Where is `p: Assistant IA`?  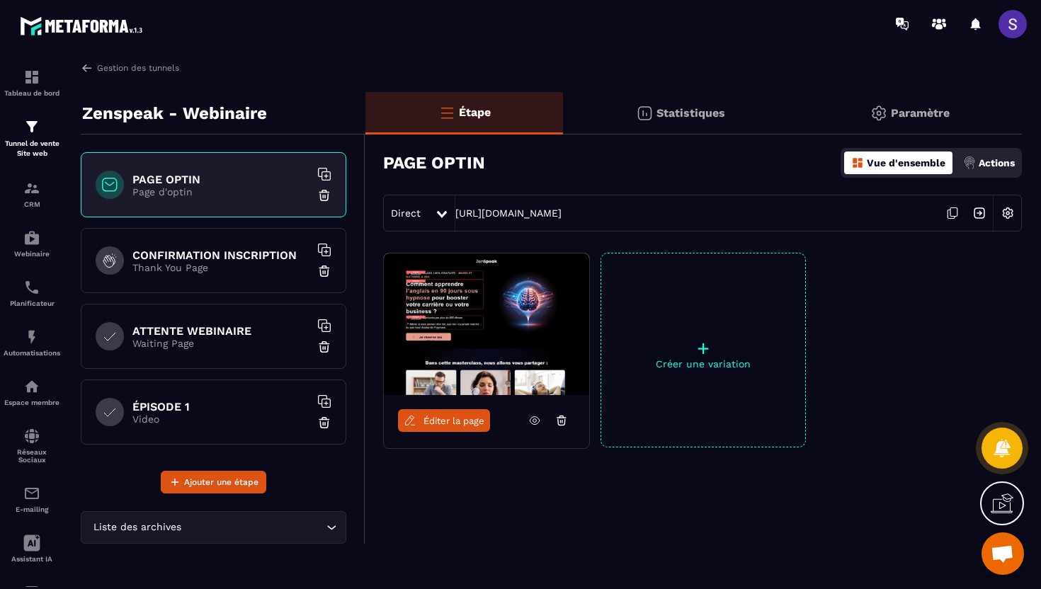
p: Assistant IA is located at coordinates (32, 559).